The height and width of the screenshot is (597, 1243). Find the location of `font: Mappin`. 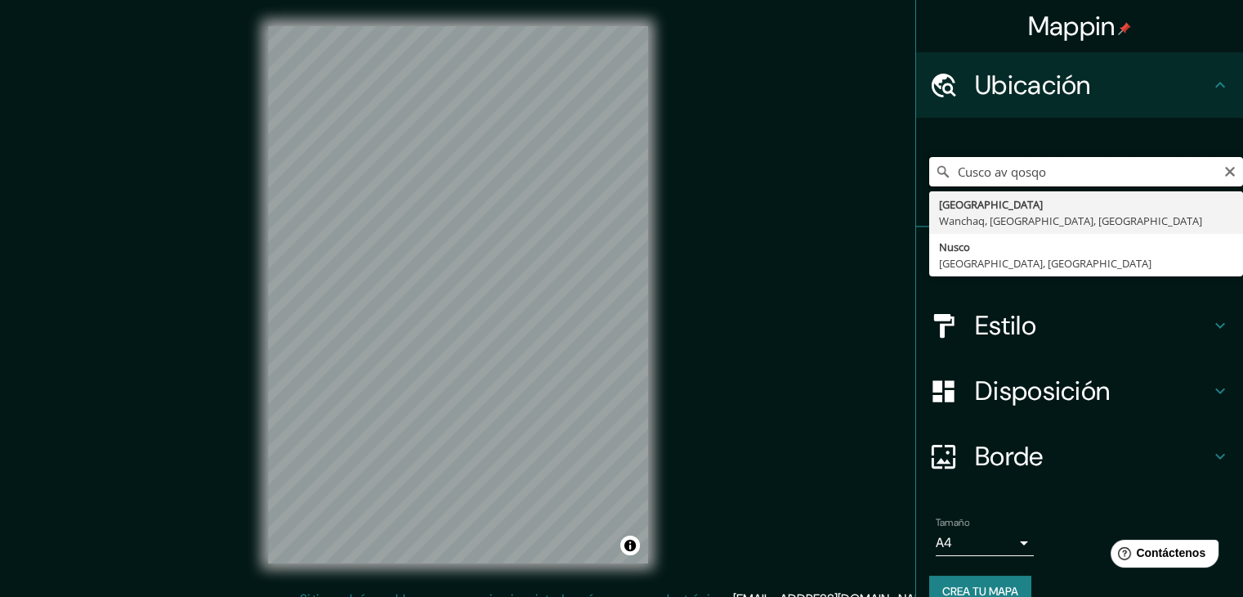

font: Mappin is located at coordinates (1072, 26).